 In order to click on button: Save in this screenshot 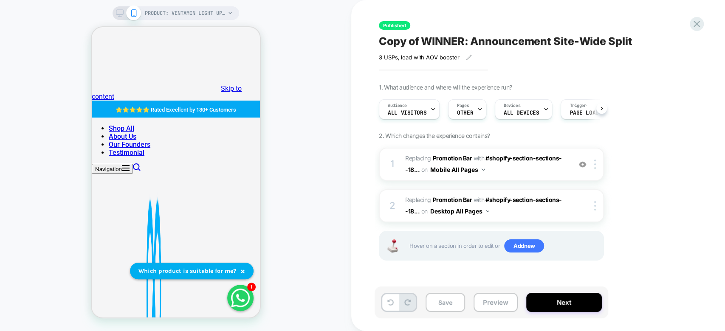, I will do `click(445, 303)`.